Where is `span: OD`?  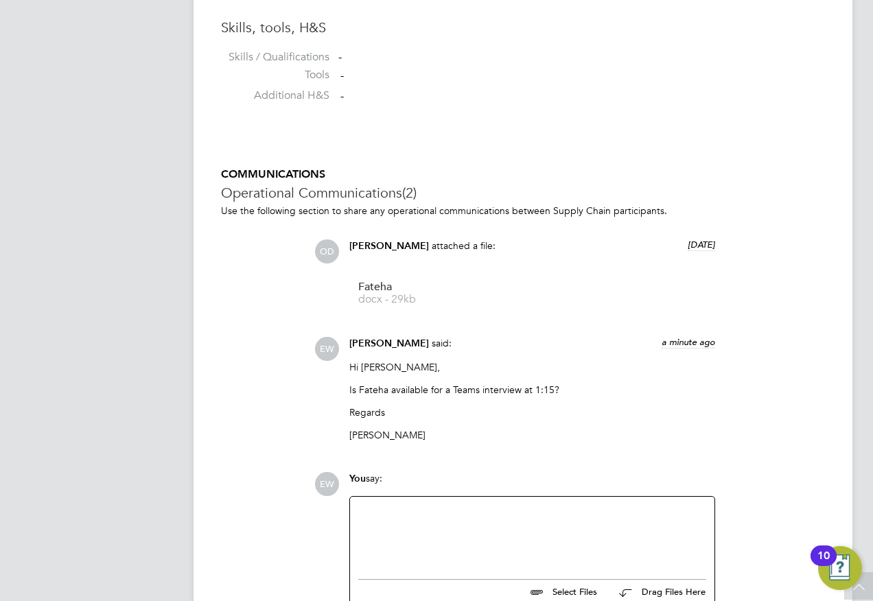 span: OD is located at coordinates (327, 251).